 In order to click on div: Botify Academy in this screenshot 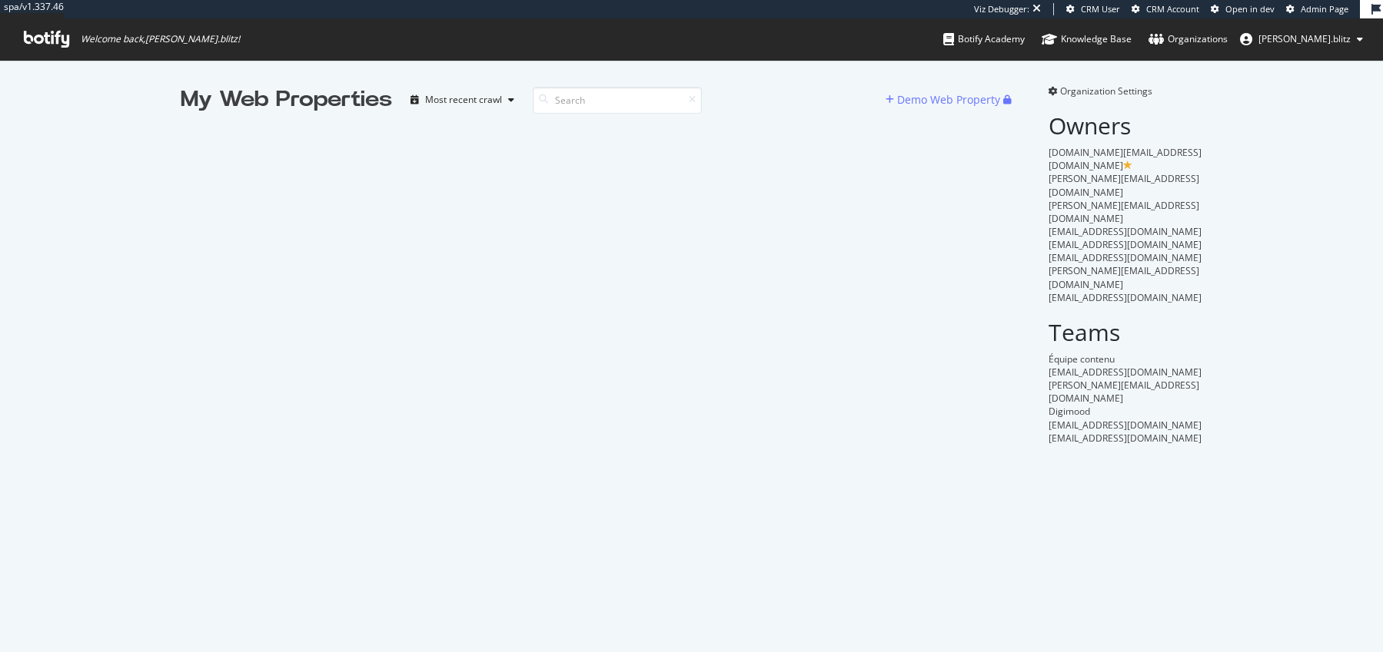, I will do `click(984, 39)`.